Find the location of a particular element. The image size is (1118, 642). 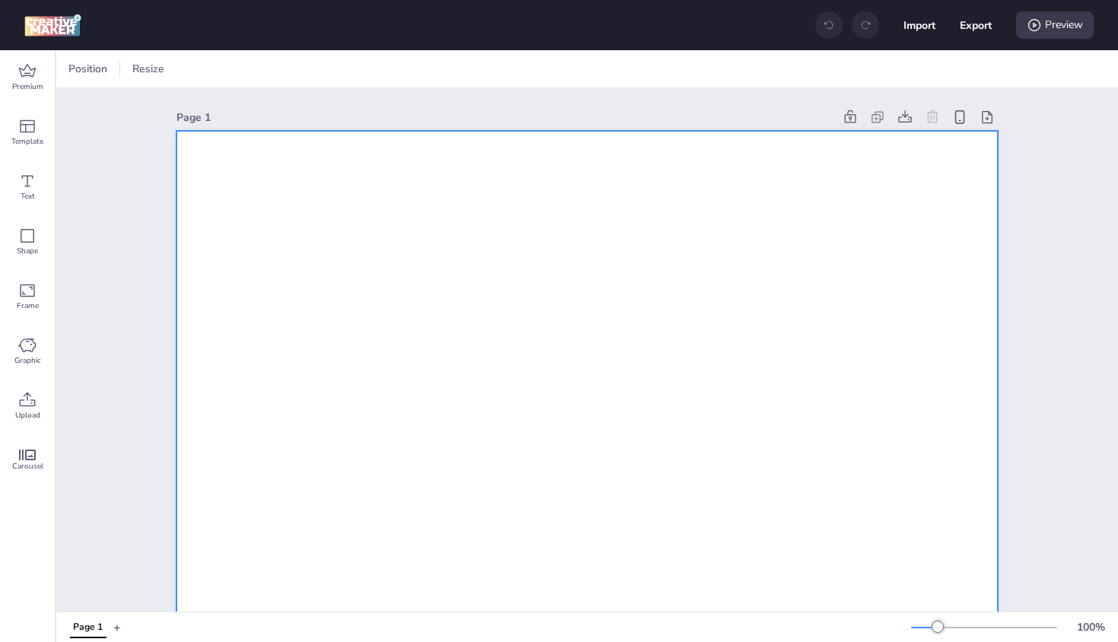

span: Shape is located at coordinates (27, 251).